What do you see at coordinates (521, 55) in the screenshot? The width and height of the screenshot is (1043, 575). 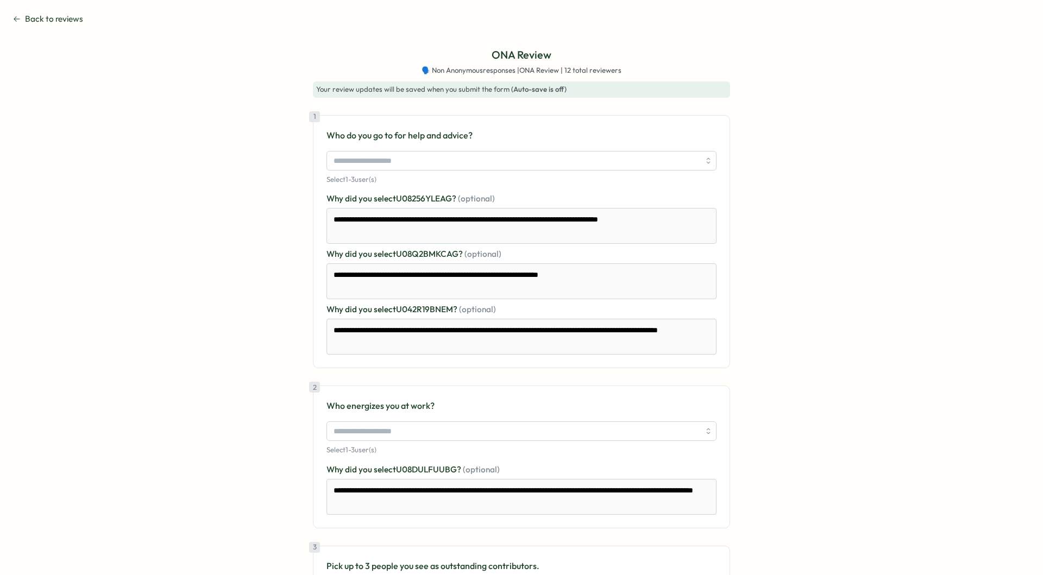 I see `p: ONA Review` at bounding box center [521, 55].